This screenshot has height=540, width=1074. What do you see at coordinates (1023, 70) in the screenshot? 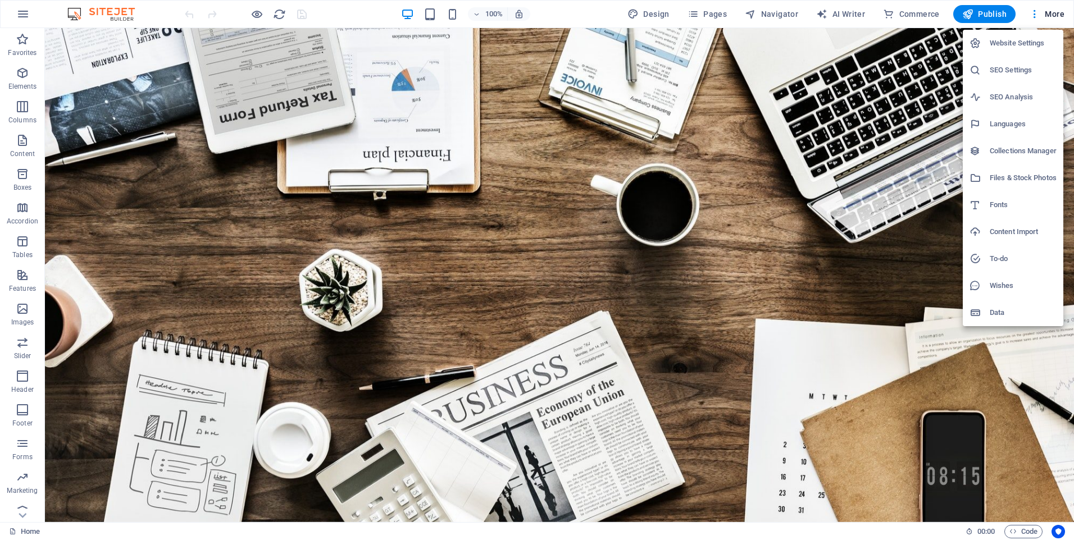
I see `h6: SEO Settings` at bounding box center [1023, 70].